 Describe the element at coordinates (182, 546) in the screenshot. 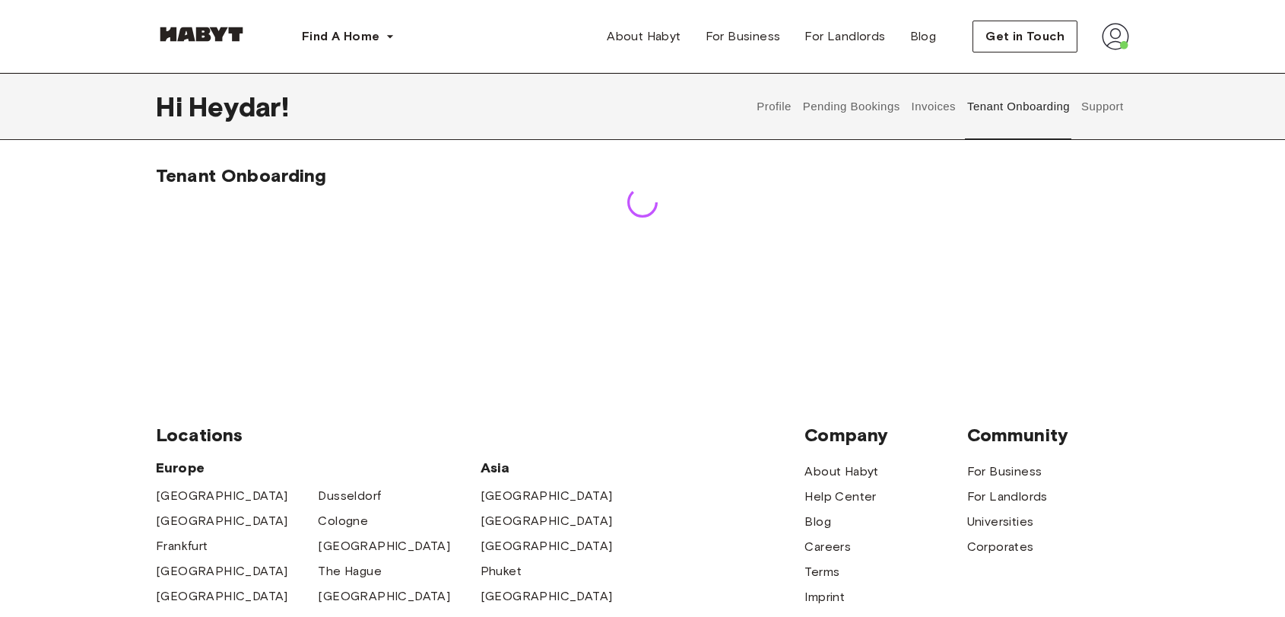

I see `a: Frankfurt` at that location.